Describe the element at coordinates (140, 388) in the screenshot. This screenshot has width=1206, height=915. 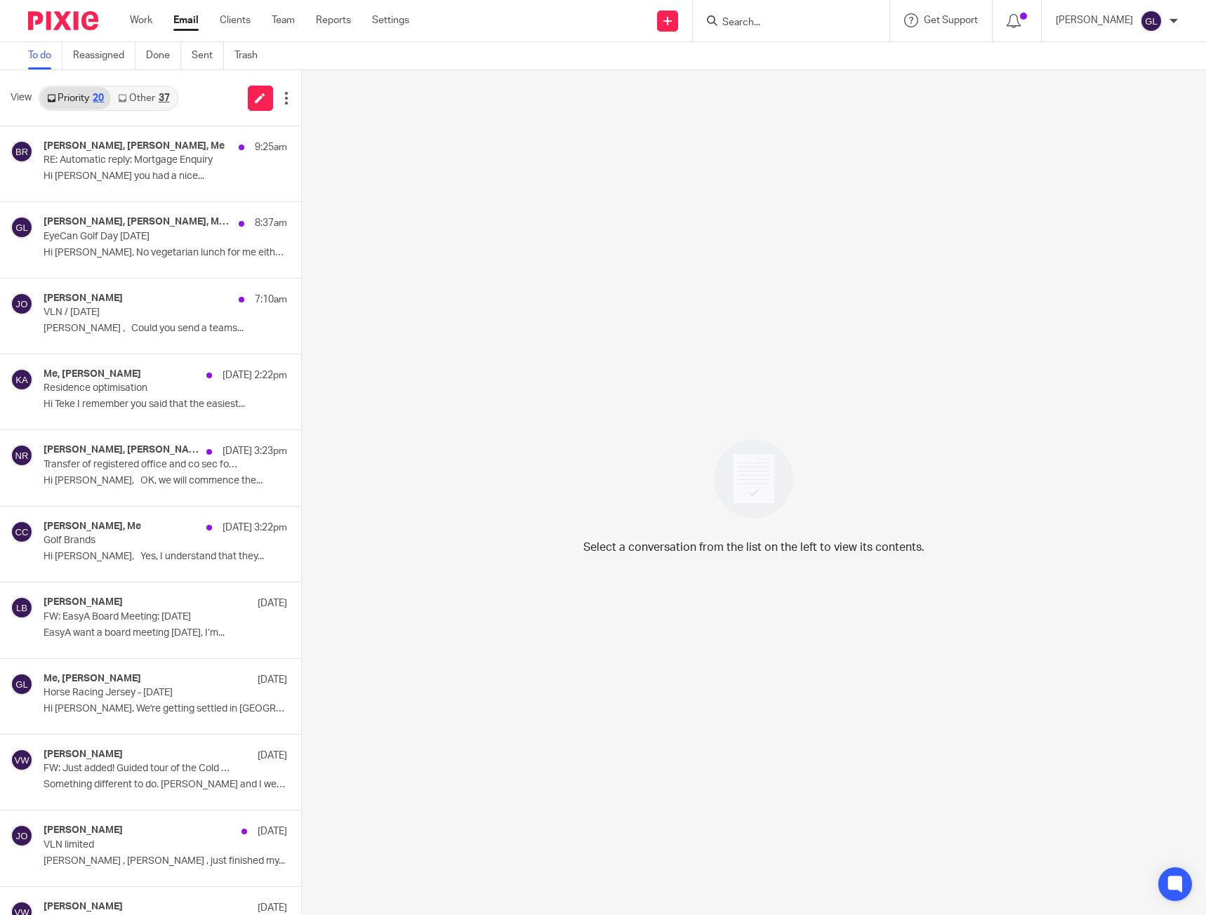
I see `p: Residence optimisation` at that location.